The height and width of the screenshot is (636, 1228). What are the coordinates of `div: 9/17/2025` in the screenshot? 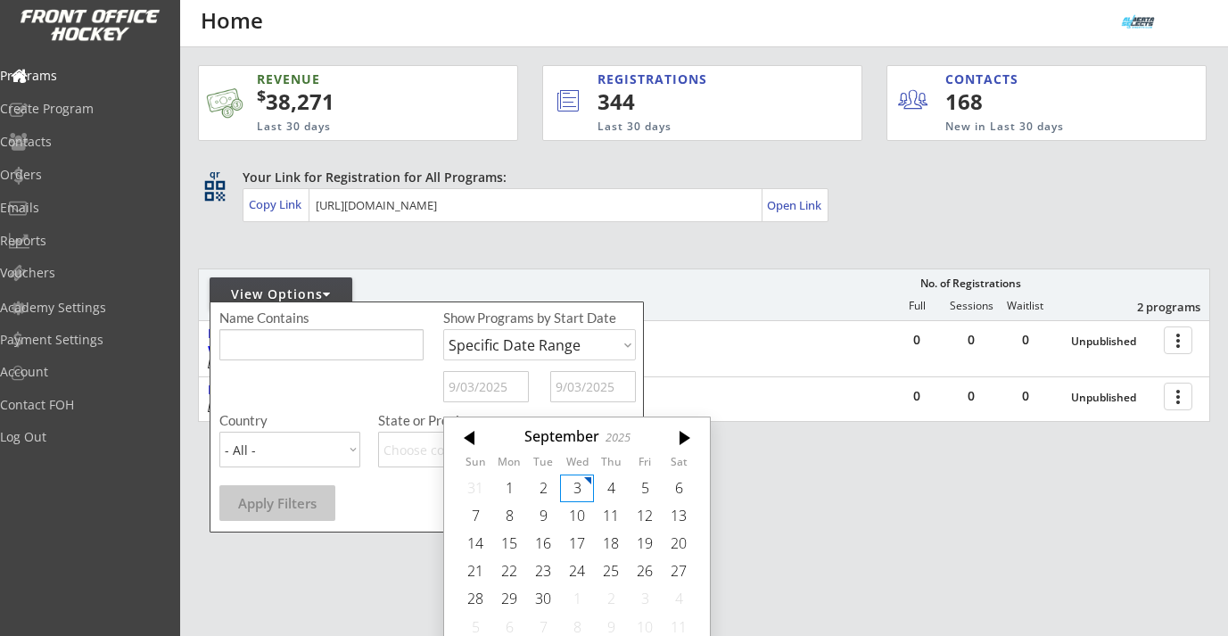 It's located at (577, 543).